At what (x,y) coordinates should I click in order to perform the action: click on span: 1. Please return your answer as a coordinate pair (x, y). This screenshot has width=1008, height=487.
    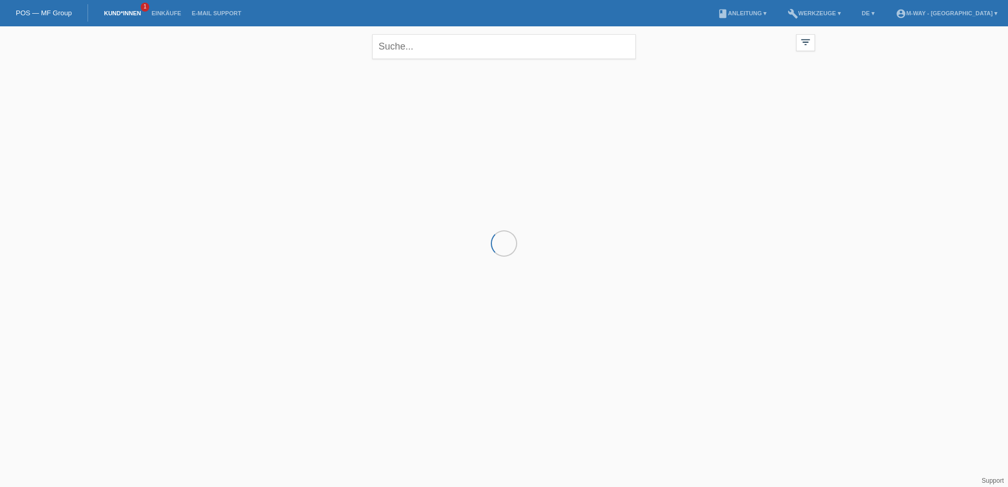
    Looking at the image, I should click on (145, 7).